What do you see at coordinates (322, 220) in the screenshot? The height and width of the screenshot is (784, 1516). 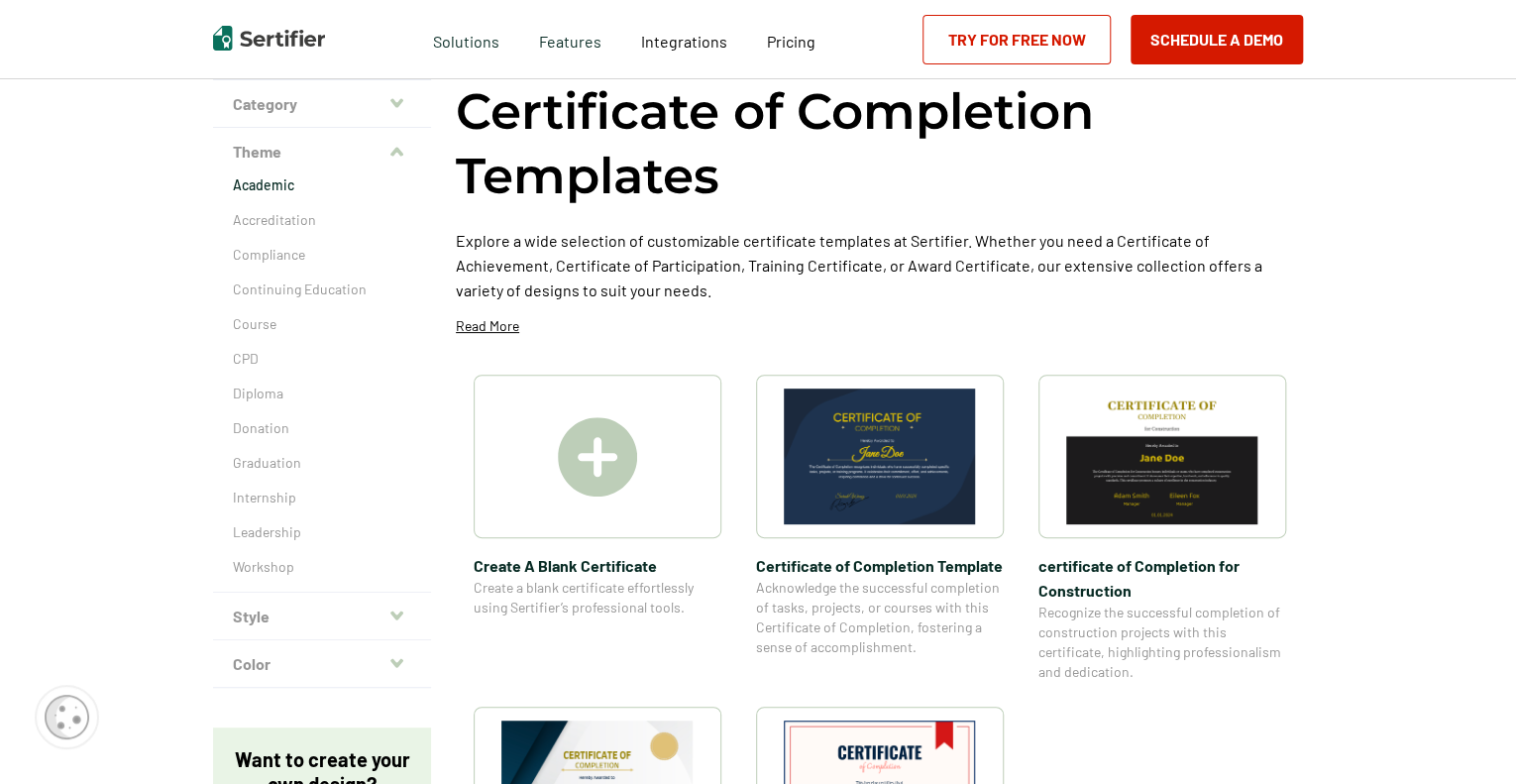 I see `p: Accreditation` at bounding box center [322, 220].